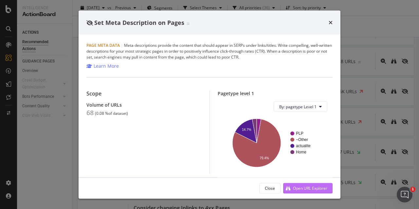 The height and width of the screenshot is (209, 419). Describe the element at coordinates (298, 106) in the screenshot. I see `span: By: pagetype Level 1` at that location.